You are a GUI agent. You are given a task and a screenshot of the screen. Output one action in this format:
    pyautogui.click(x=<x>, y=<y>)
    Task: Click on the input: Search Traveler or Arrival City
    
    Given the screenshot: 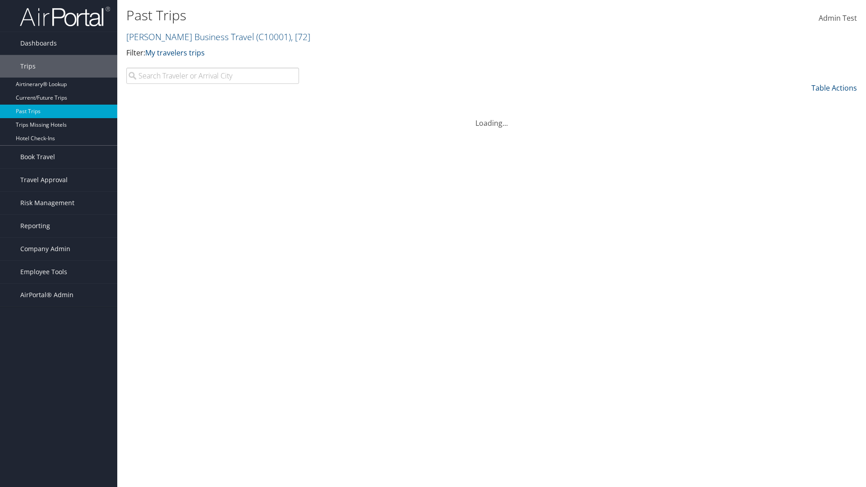 What is the action you would take?
    pyautogui.click(x=212, y=76)
    